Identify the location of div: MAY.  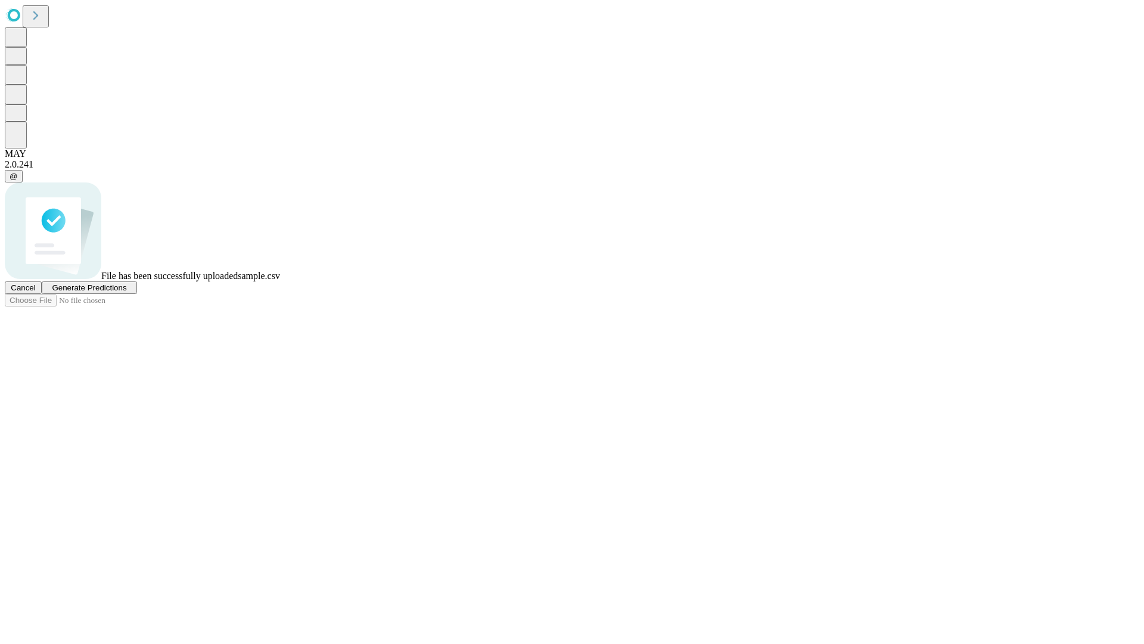
(572, 154).